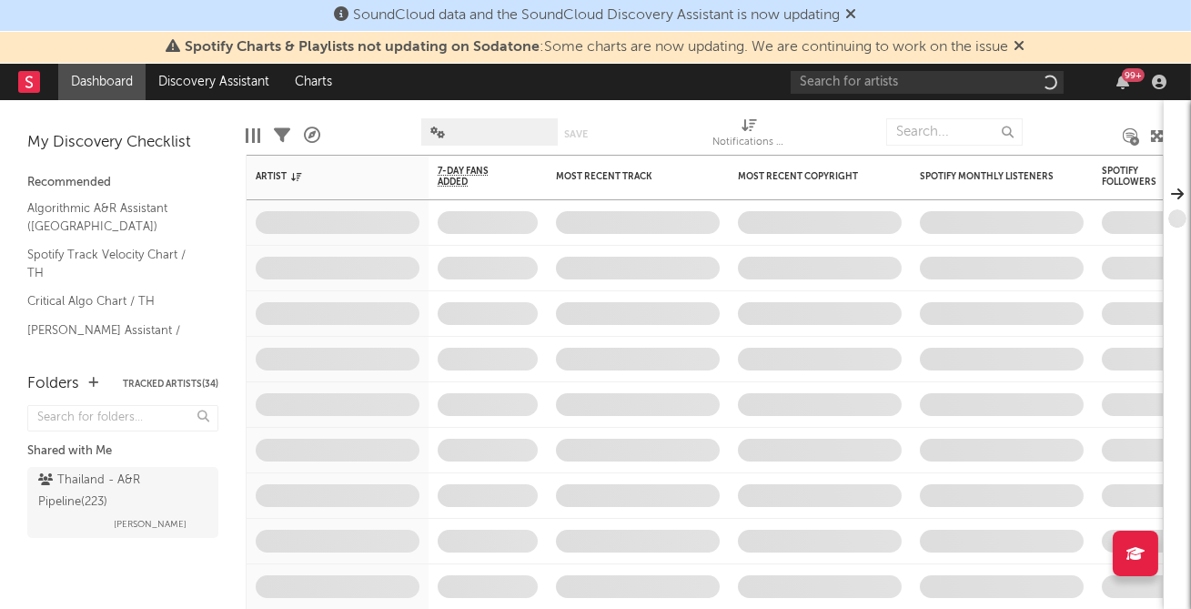  Describe the element at coordinates (253, 136) in the screenshot. I see `div: Edit Columns` at that location.